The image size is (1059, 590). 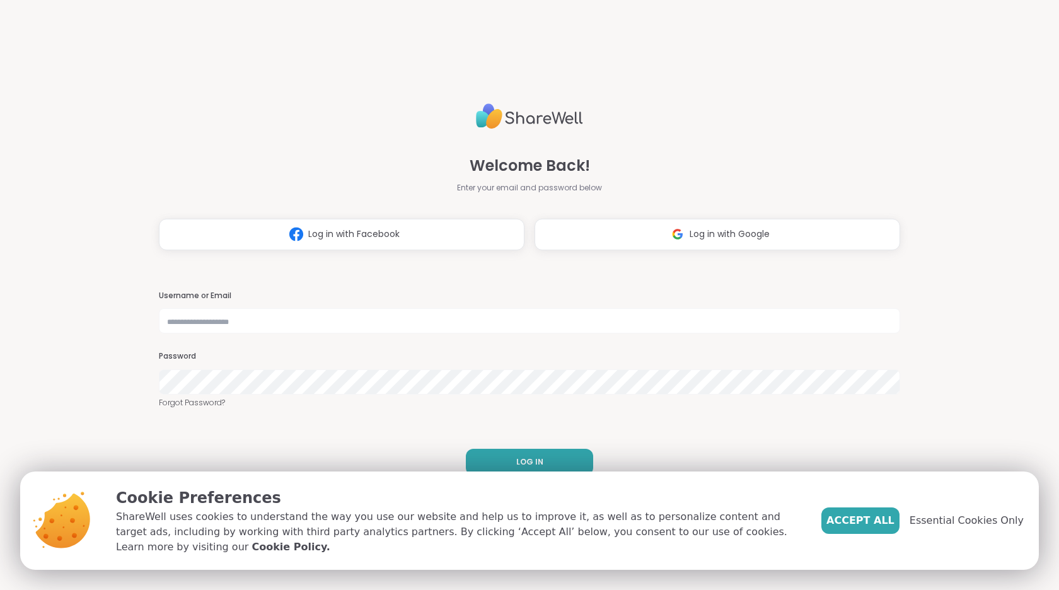 I want to click on button: Log in with Google, so click(x=717, y=234).